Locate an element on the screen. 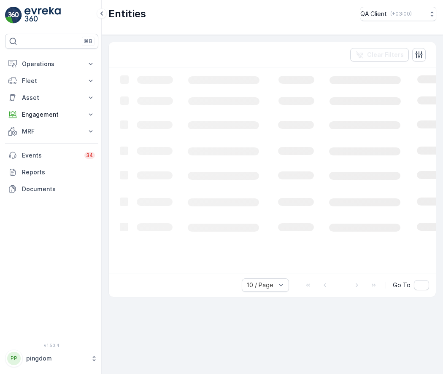 This screenshot has height=374, width=443. p: Fleet is located at coordinates (51, 81).